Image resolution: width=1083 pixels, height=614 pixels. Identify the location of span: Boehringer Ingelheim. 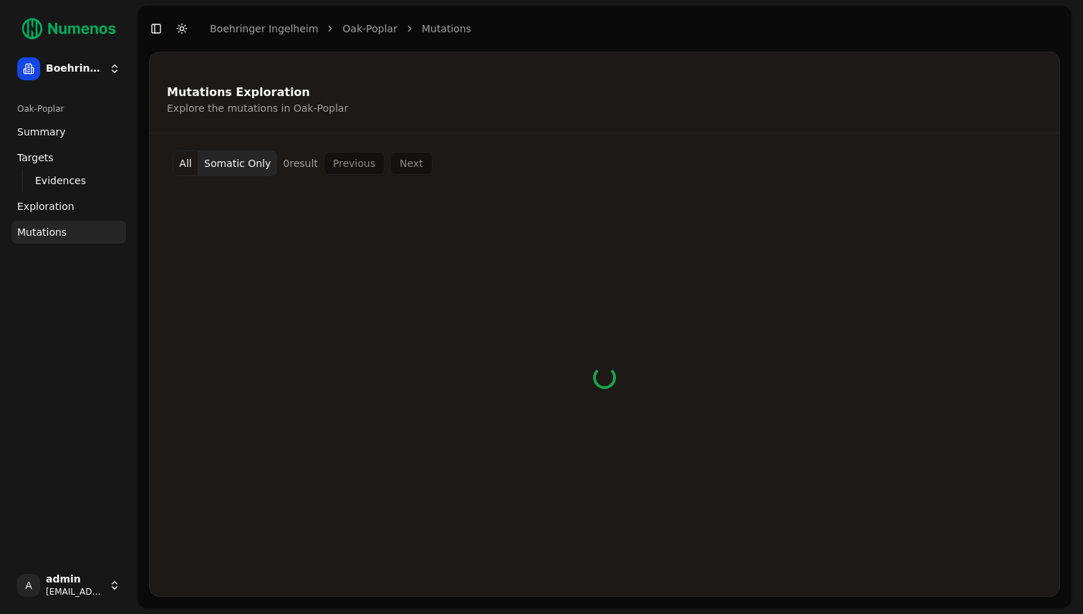
(74, 69).